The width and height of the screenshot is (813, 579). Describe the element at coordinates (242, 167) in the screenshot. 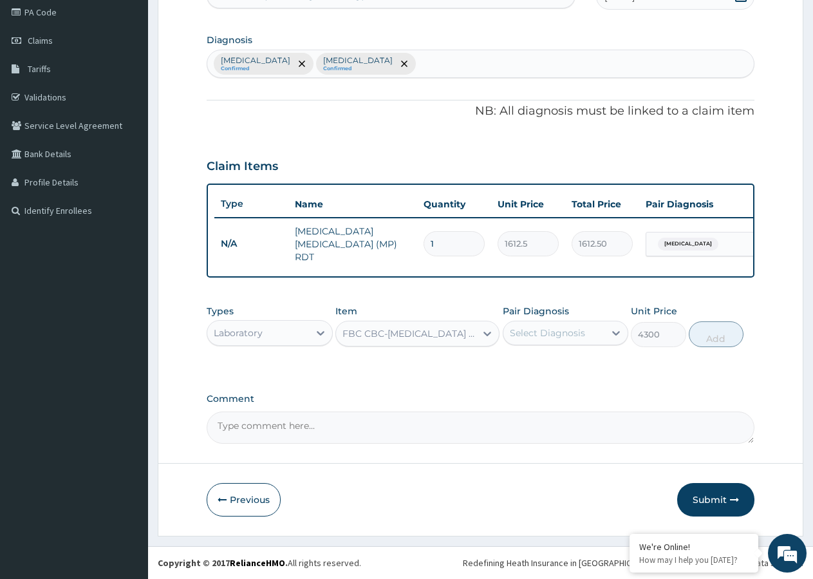

I see `h3: Claim Items` at that location.